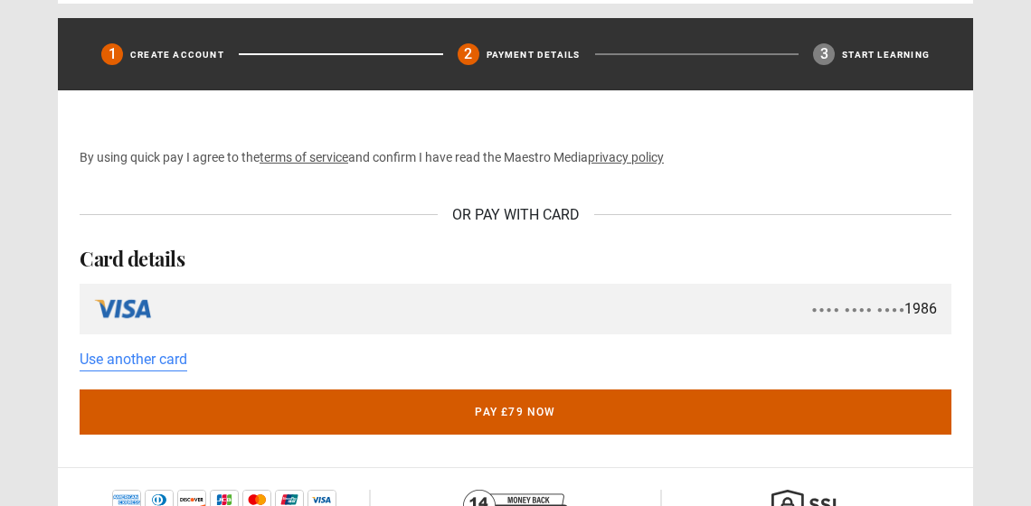  Describe the element at coordinates (515, 259) in the screenshot. I see `h2: Card details` at that location.